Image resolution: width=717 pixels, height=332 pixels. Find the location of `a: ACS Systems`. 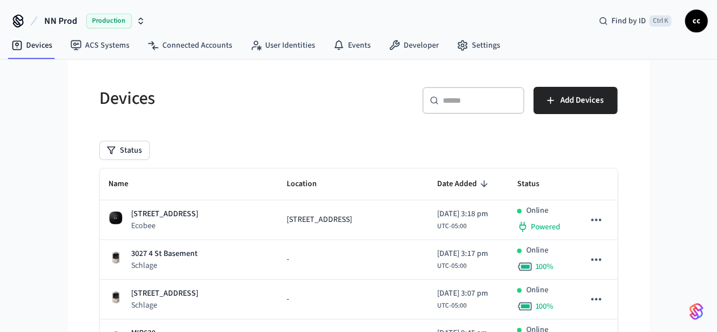

a: ACS Systems is located at coordinates (100, 45).